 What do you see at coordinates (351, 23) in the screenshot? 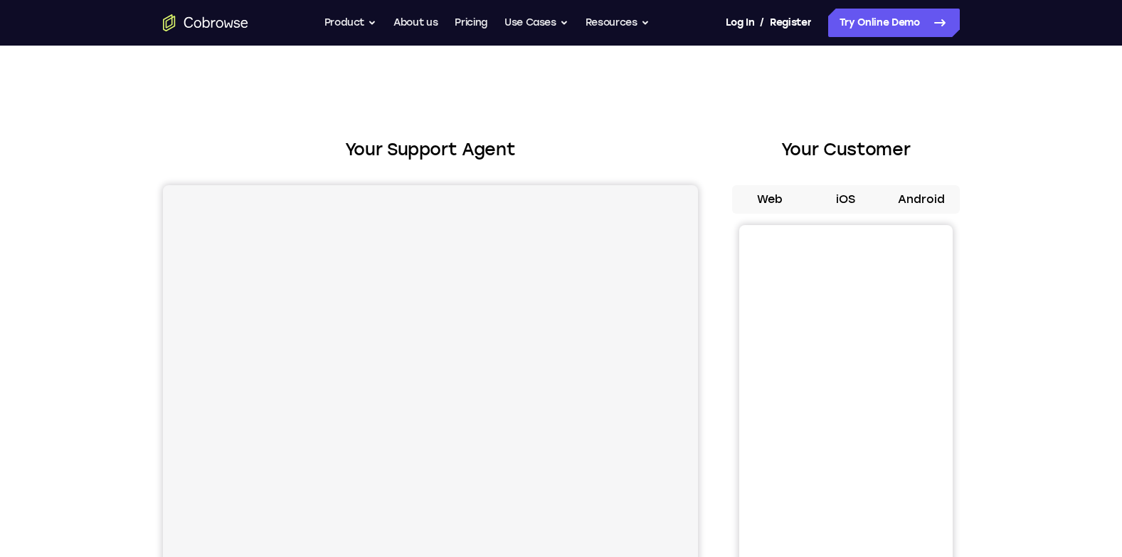
I see `button: Product` at bounding box center [351, 23].